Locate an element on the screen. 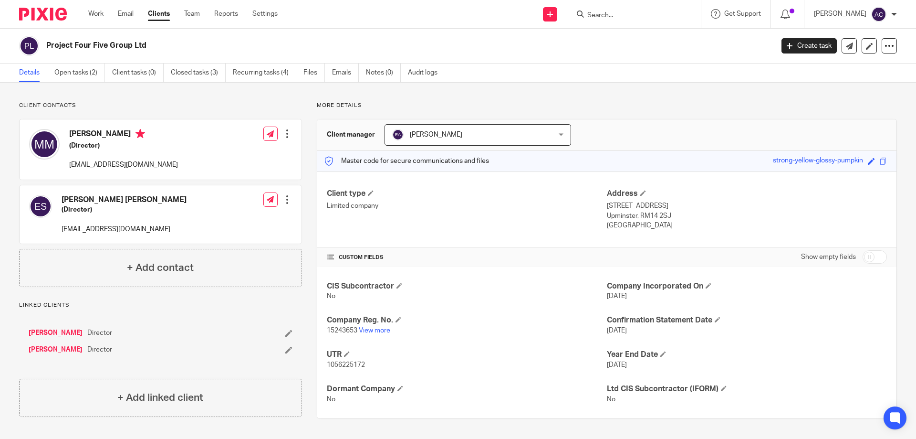  a: Details is located at coordinates (33, 73).